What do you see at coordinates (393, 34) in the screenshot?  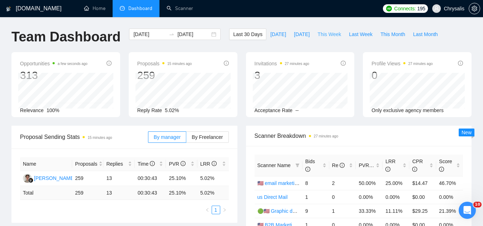 I see `span: This Month` at bounding box center [393, 34].